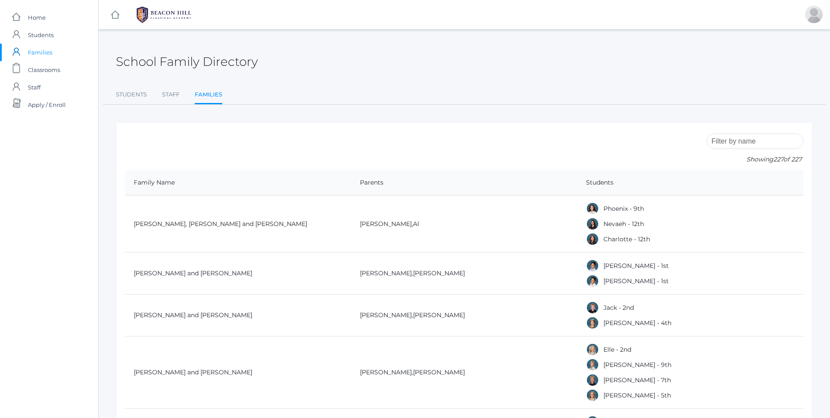 The height and width of the screenshot is (418, 830). What do you see at coordinates (593, 380) in the screenshot?
I see `div: Cole Albanese` at bounding box center [593, 380].